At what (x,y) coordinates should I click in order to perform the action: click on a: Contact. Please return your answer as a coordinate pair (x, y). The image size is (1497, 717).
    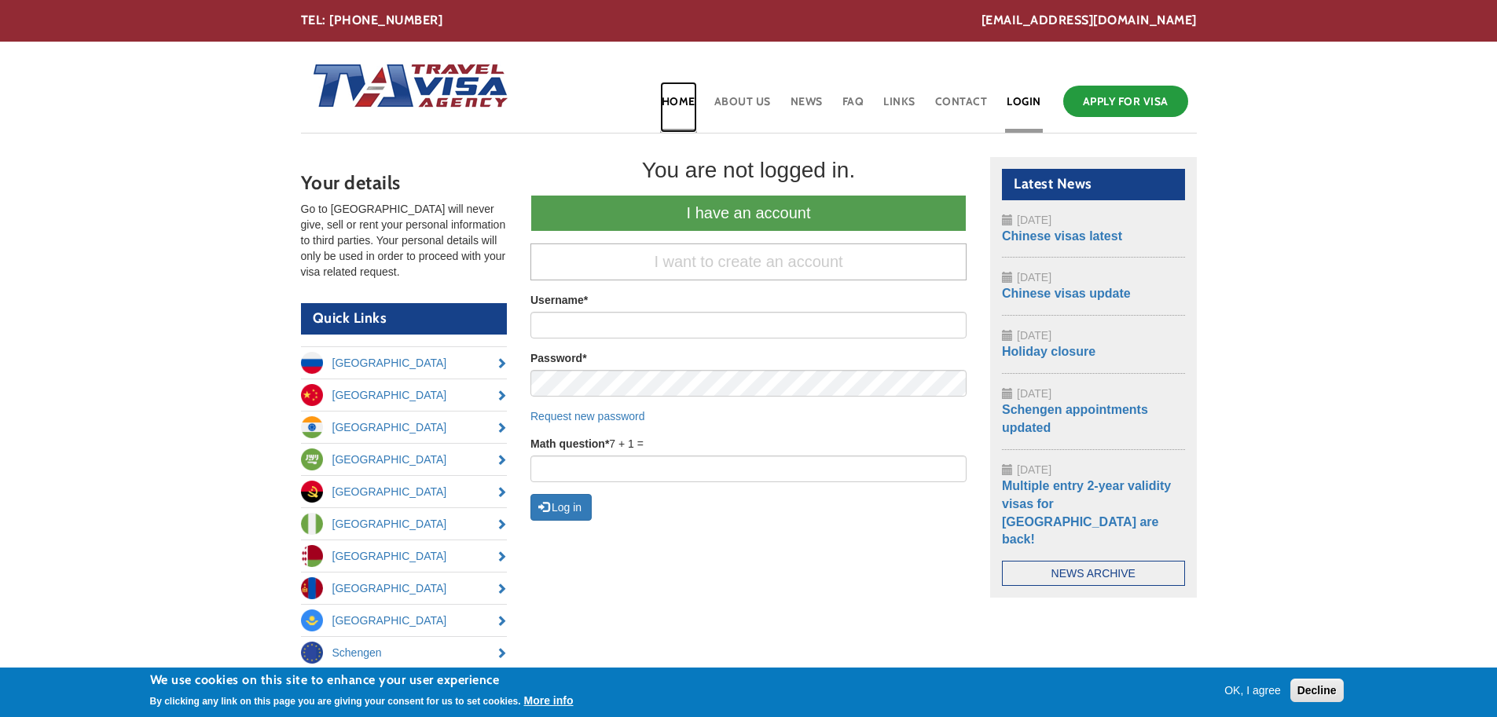
    Looking at the image, I should click on (961, 107).